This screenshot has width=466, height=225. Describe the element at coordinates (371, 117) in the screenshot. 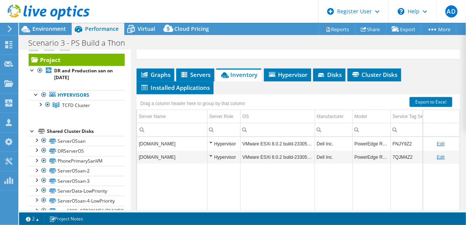

I see `td: Model Column` at that location.